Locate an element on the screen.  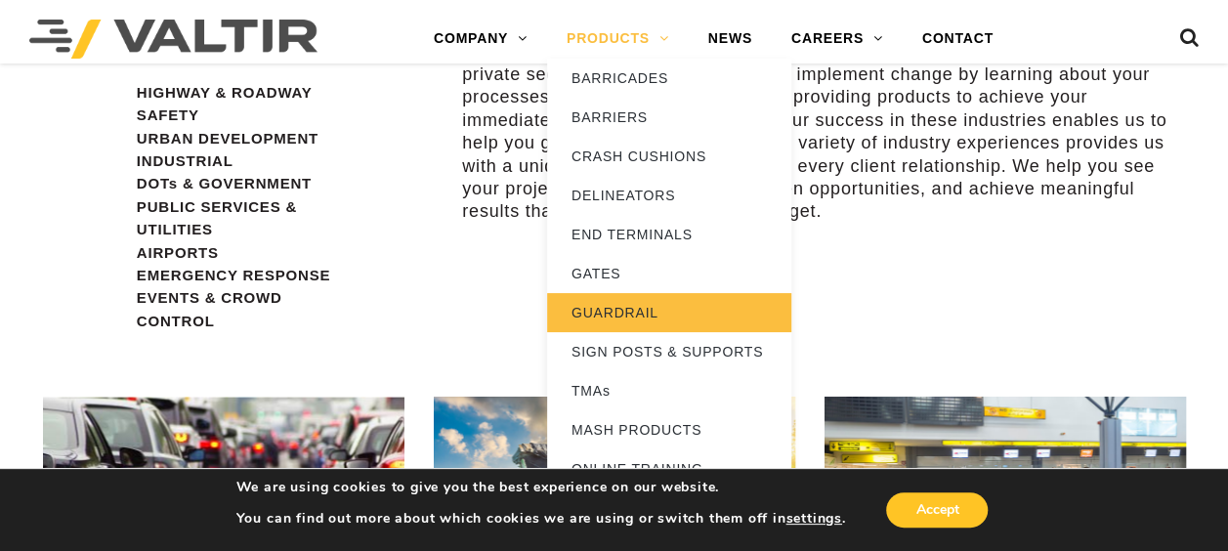
a: GUARDRAIL is located at coordinates (669, 313).